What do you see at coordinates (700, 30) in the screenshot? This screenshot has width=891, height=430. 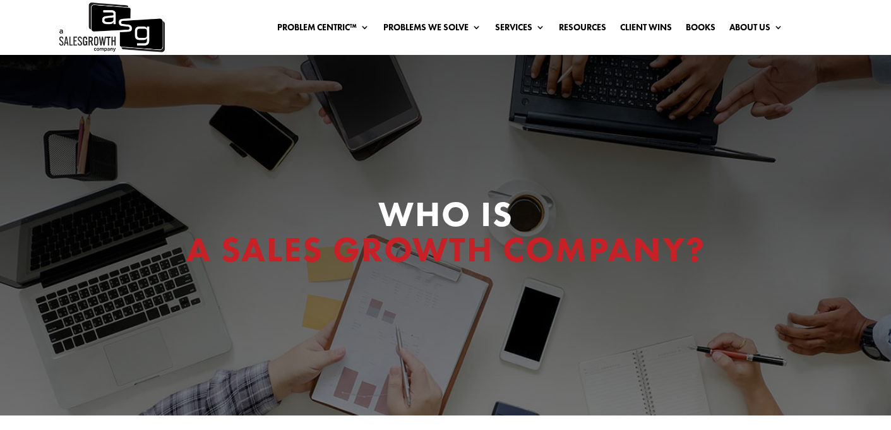 I see `a: Books` at bounding box center [700, 30].